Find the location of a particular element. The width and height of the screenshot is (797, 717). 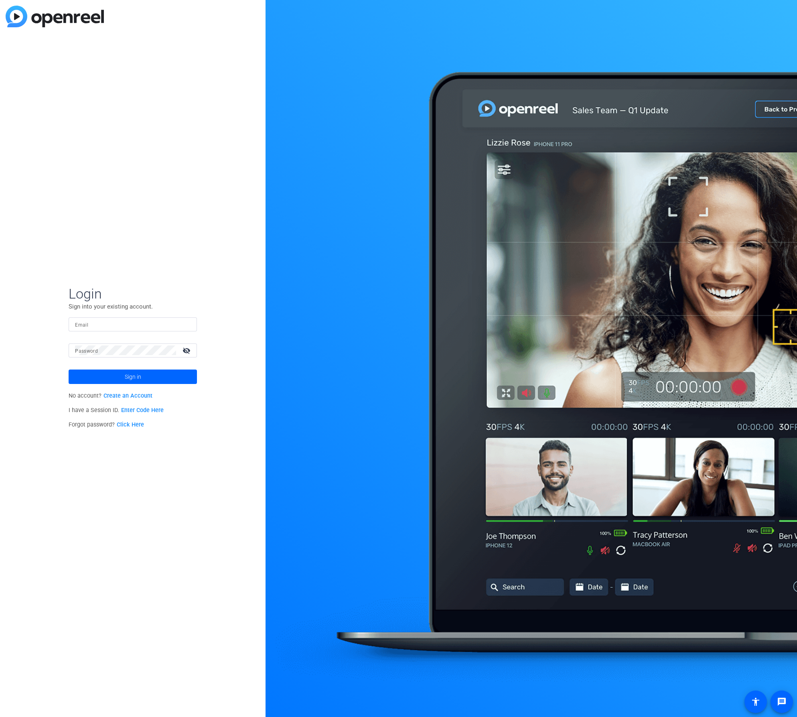

span: Login is located at coordinates (133, 294).